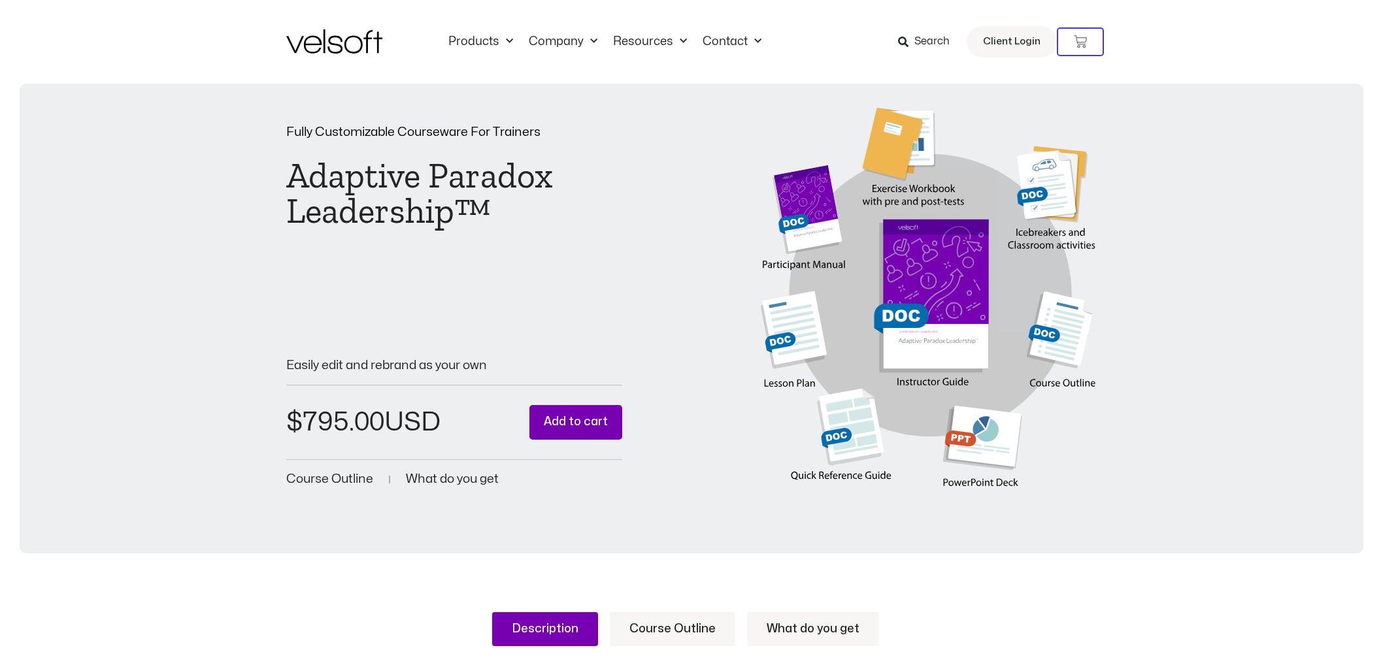 This screenshot has width=1383, height=667. Describe the element at coordinates (932, 42) in the screenshot. I see `span: Search` at that location.